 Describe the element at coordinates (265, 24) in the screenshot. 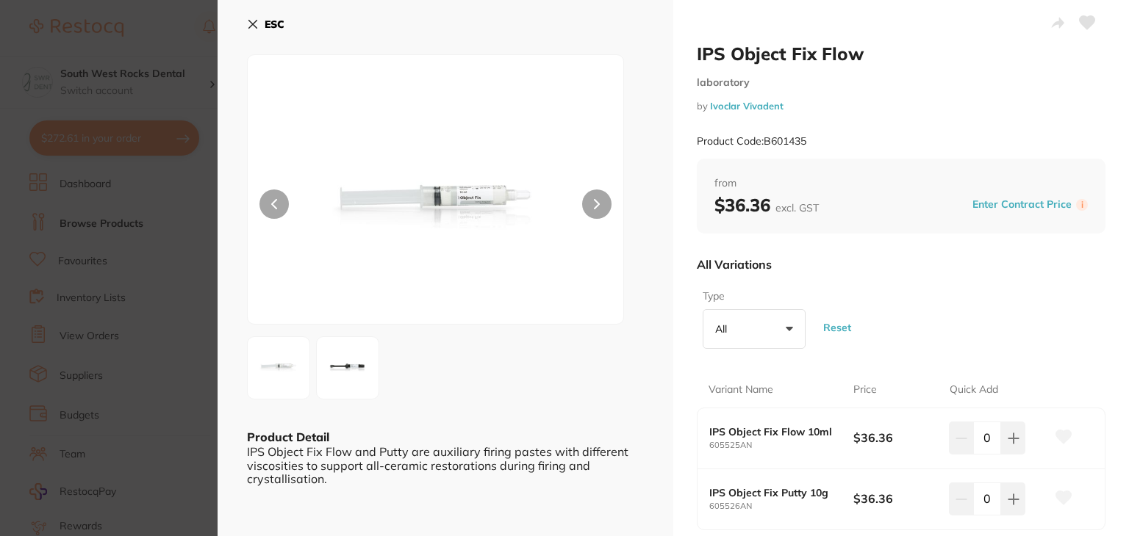

I see `button: ESC` at that location.